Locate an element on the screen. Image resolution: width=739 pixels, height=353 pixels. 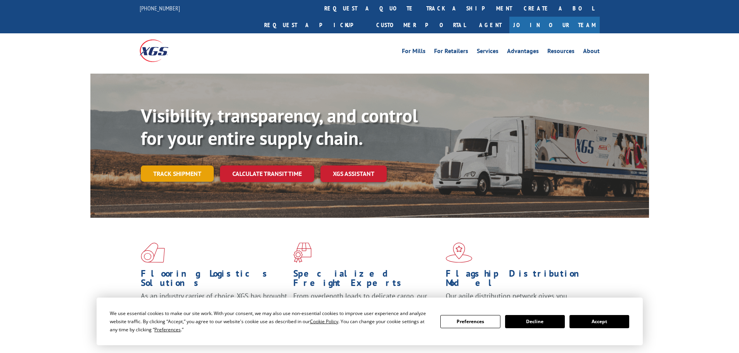
div: We use essential cookies to make our site work. With your consent, we may also use non-essential ... is located at coordinates (270, 321).